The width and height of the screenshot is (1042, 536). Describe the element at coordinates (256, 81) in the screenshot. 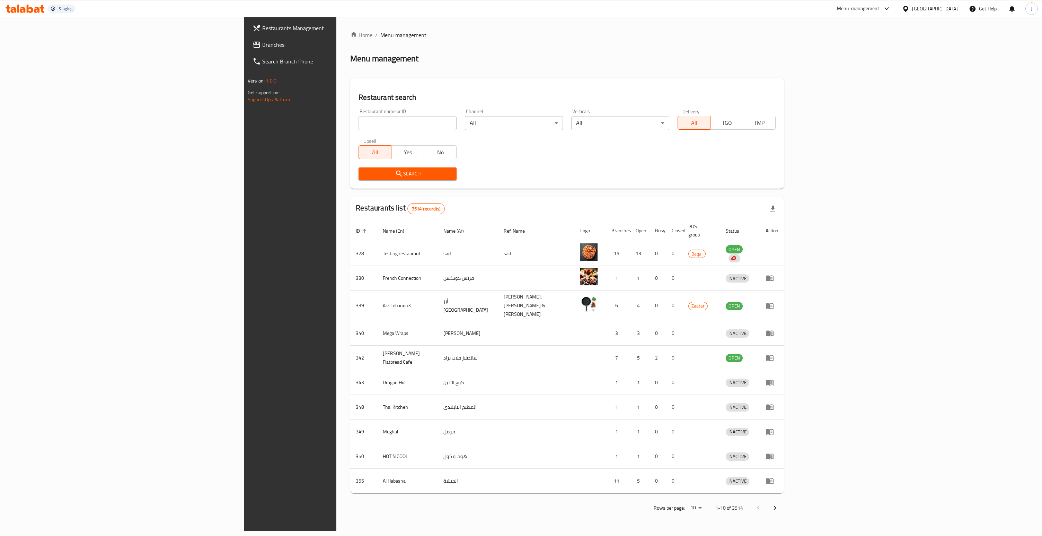

I see `span: Version:` at that location.